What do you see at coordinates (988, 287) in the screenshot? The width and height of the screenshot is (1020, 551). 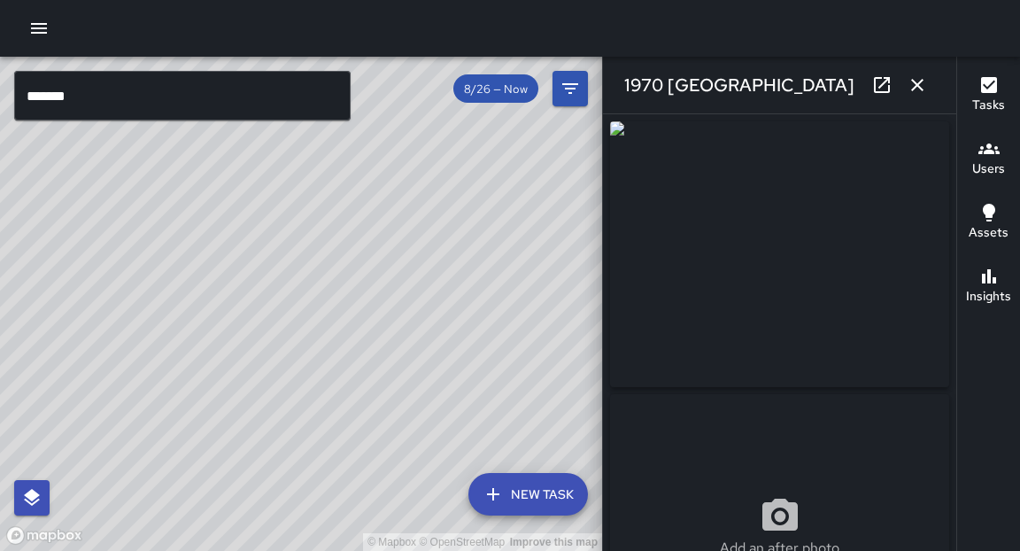 I see `button: Insights` at bounding box center [988, 287].